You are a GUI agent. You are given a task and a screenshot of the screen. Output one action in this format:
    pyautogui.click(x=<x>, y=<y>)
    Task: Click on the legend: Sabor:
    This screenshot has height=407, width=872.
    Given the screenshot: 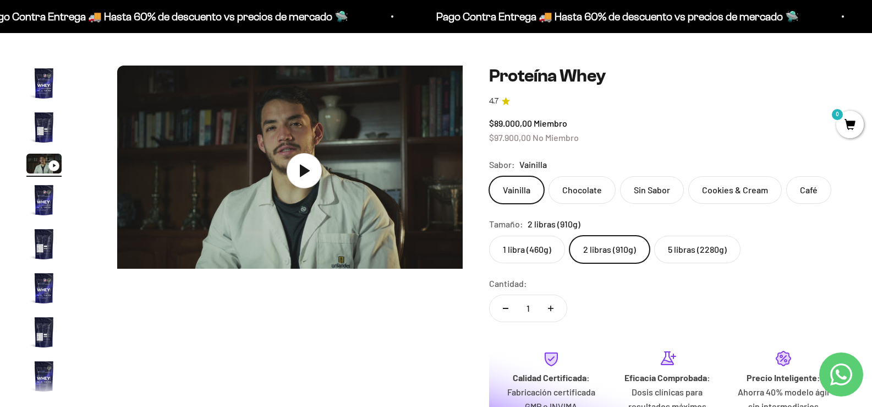 What is the action you would take?
    pyautogui.click(x=502, y=165)
    